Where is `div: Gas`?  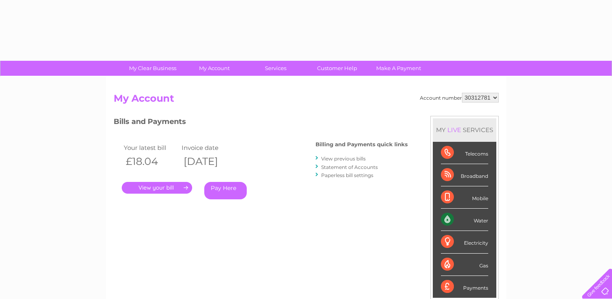 div: Gas is located at coordinates (465, 264).